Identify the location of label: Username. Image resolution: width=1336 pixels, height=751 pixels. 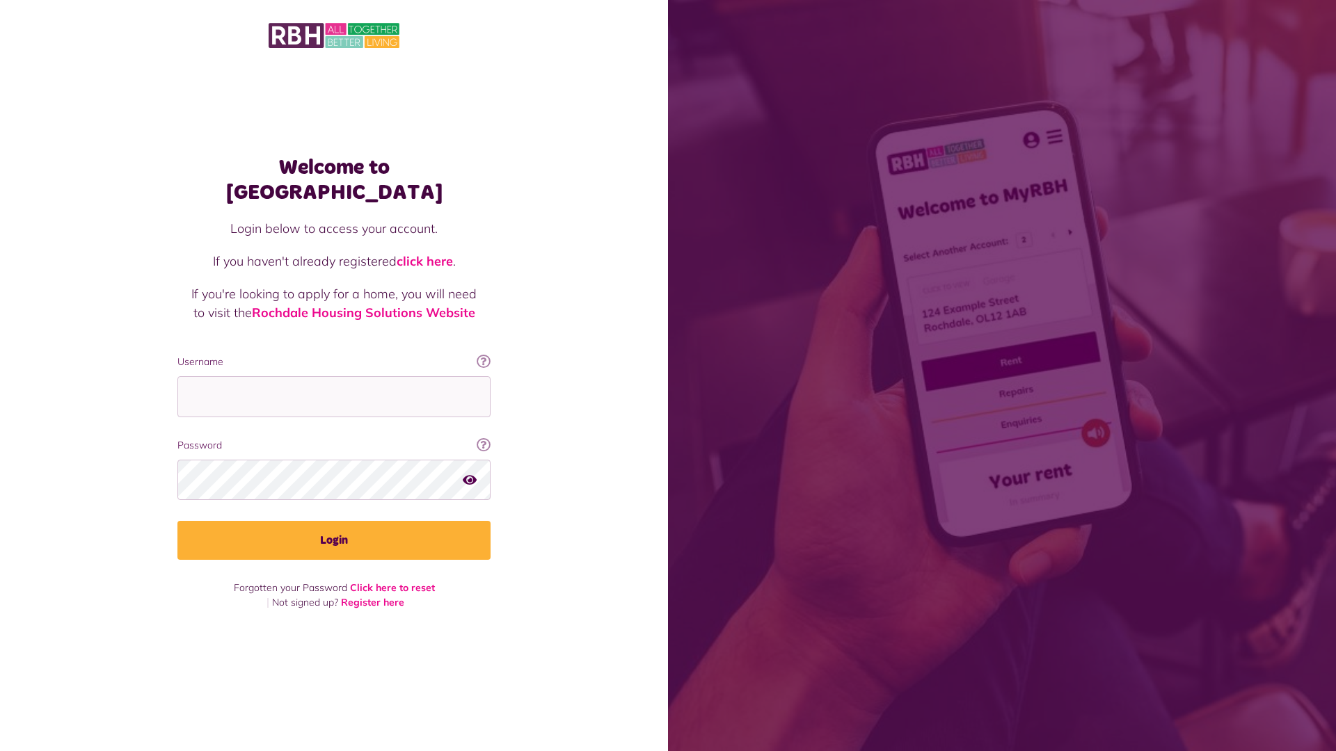
(334, 362).